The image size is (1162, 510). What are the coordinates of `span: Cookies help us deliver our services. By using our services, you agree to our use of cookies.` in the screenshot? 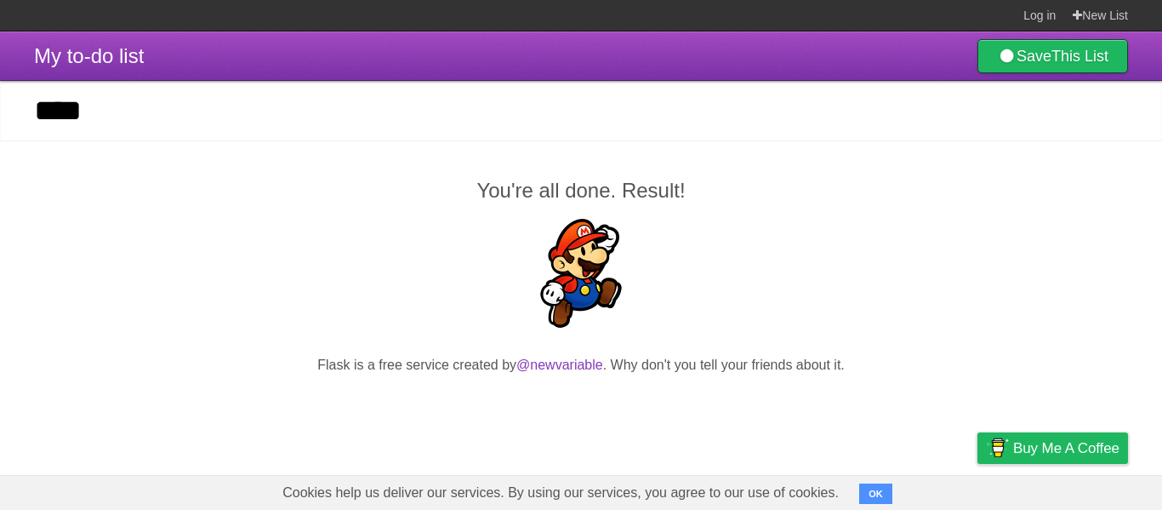 It's located at (561, 493).